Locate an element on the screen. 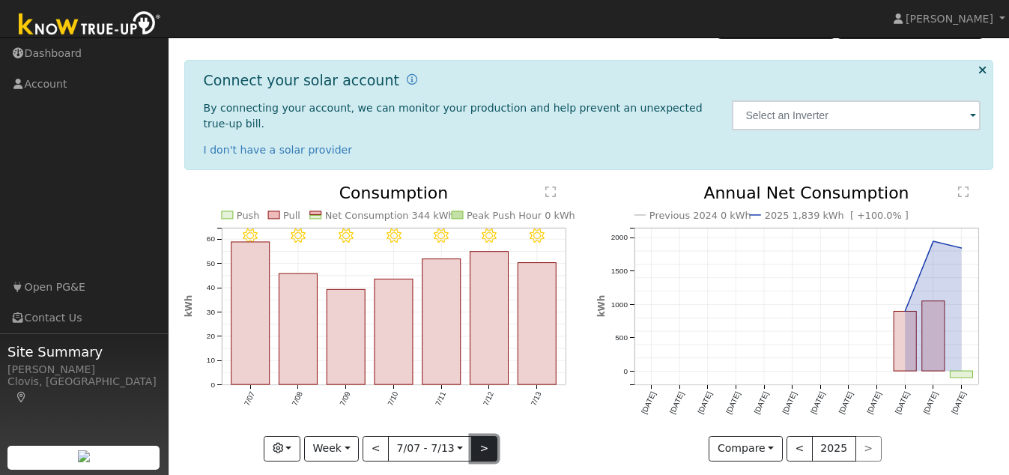  text: 30 is located at coordinates (211, 312).